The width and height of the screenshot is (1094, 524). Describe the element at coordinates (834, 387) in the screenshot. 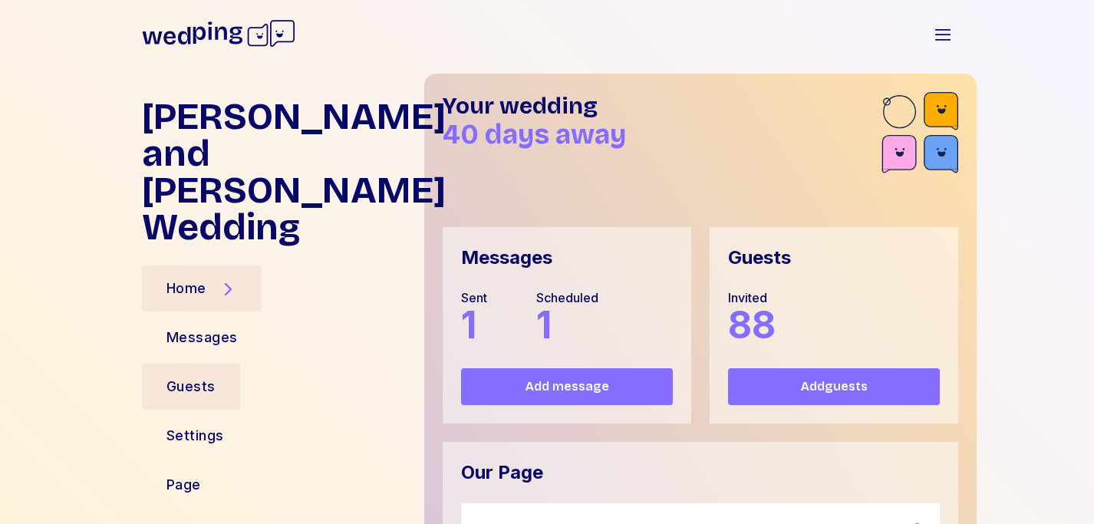

I see `button: Addguests` at that location.